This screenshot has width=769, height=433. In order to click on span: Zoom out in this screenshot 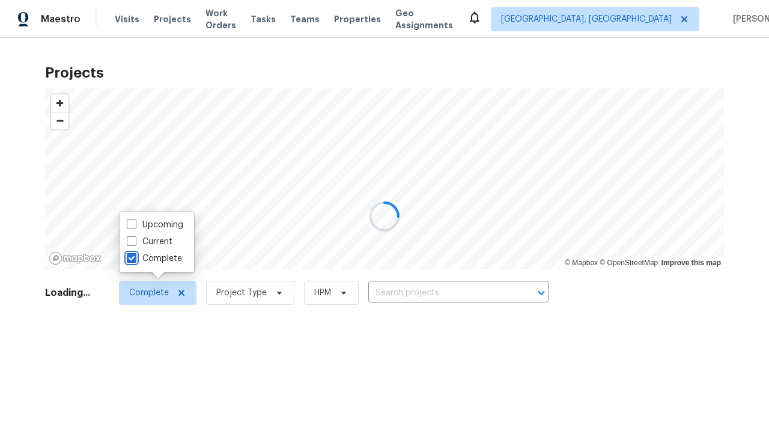, I will do `click(60, 121)`.